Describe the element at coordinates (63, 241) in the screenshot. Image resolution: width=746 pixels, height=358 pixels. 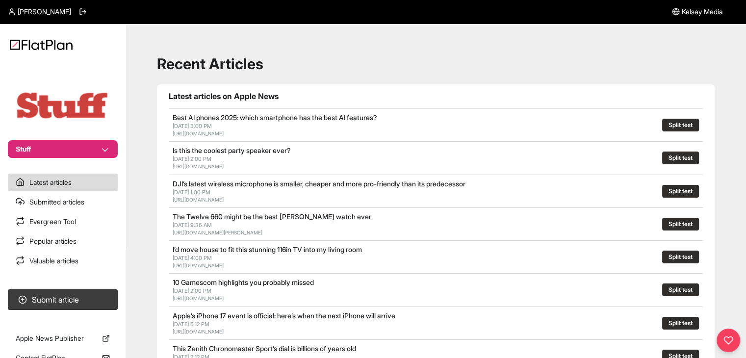
I see `a: Popular articles` at that location.